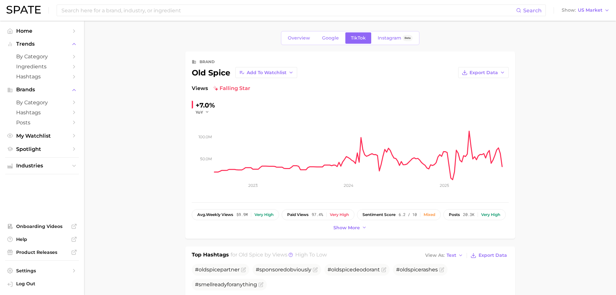 The height and width of the screenshot is (295, 616). I want to click on span: Show, so click(569, 10).